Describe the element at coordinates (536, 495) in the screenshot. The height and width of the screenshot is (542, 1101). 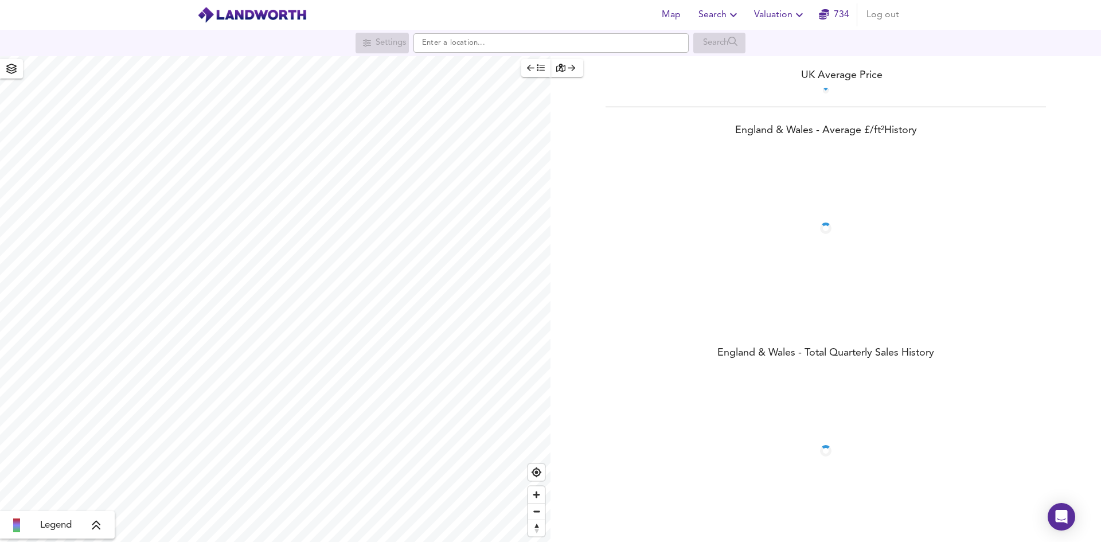
I see `button: Zoom in` at that location.